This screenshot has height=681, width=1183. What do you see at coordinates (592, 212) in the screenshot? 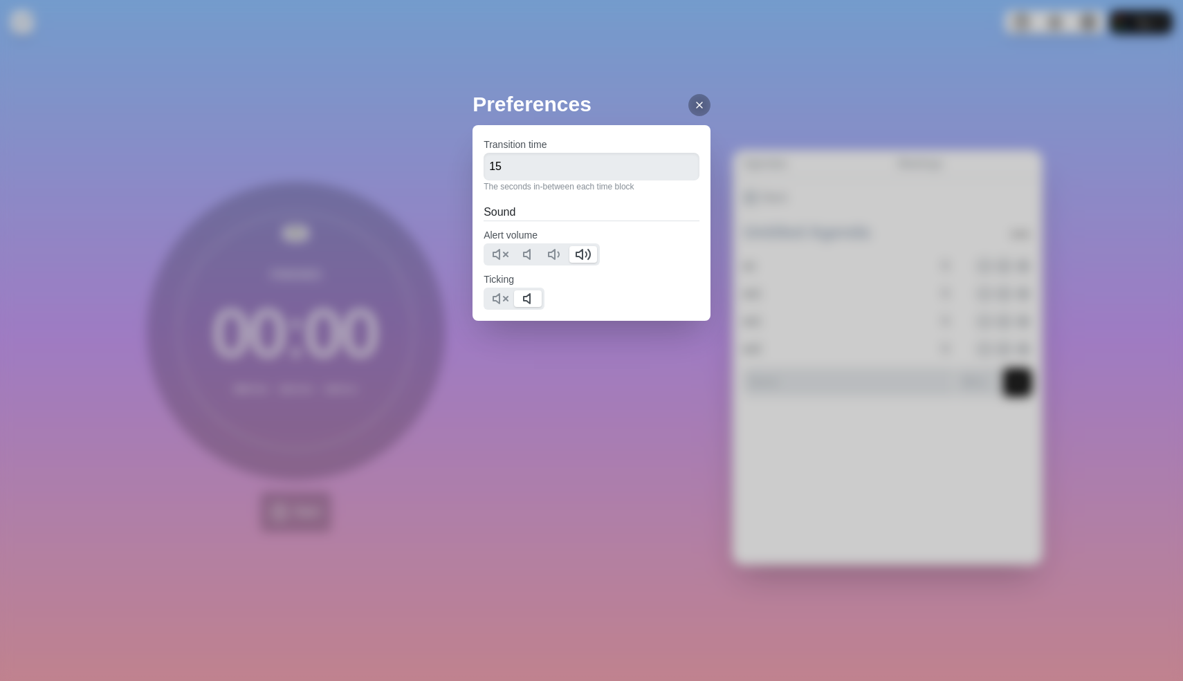
I see `h2: Sound` at bounding box center [592, 212].